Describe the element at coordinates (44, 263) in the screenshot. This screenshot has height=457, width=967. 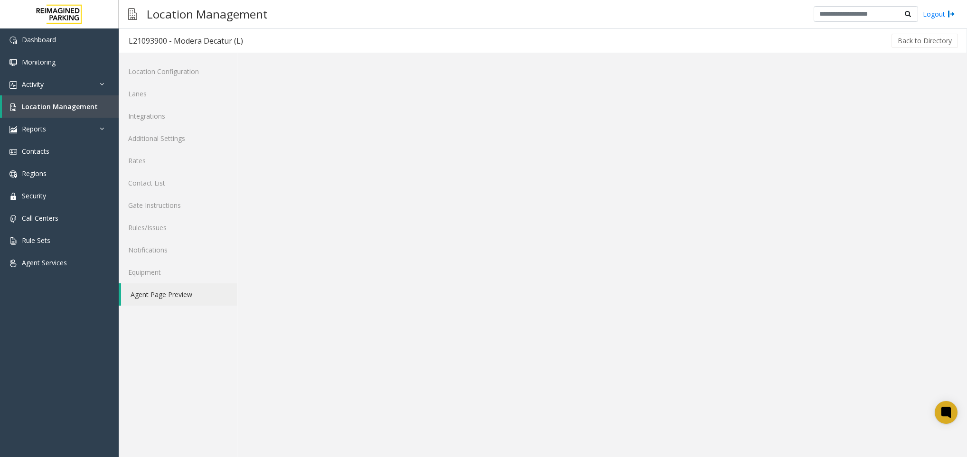
I see `span: Agent Services` at that location.